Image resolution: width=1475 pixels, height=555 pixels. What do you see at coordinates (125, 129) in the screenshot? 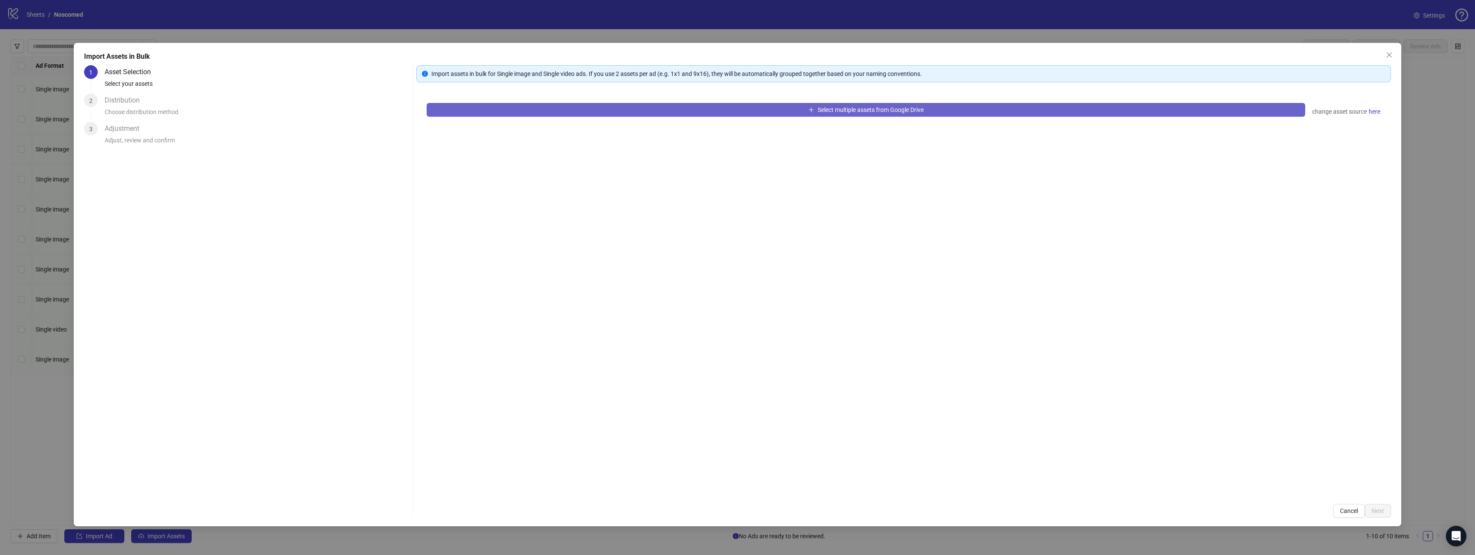
I see `div: Adjustment` at bounding box center [125, 129].